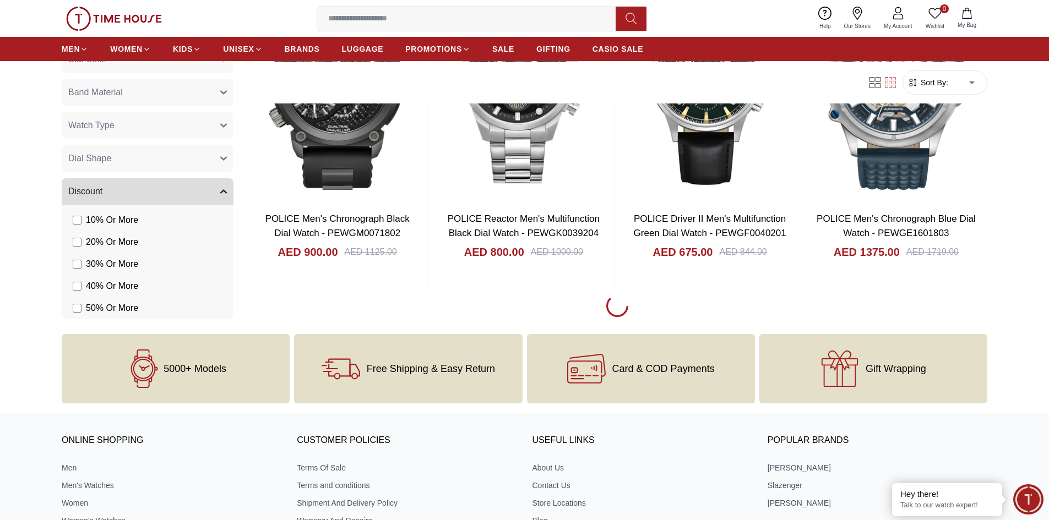  What do you see at coordinates (431, 369) in the screenshot?
I see `span: Free Shipping & Easy Return` at bounding box center [431, 369].